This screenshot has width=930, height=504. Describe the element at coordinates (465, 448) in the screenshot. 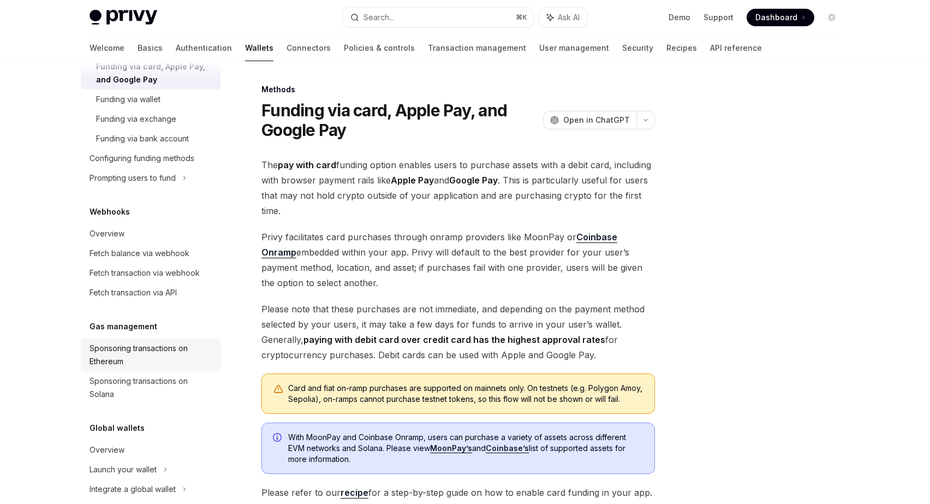

I see `span: With MoonPay and Coinbase Onramp, users can purchase a variety of assets across different EVM net...` at that location.